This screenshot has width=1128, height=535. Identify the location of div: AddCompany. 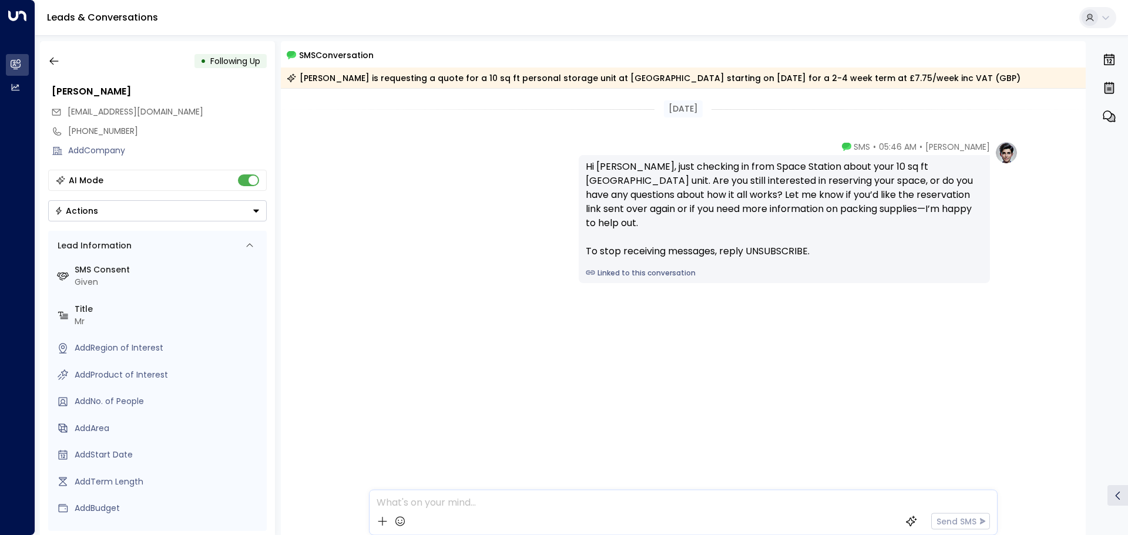
(167, 150).